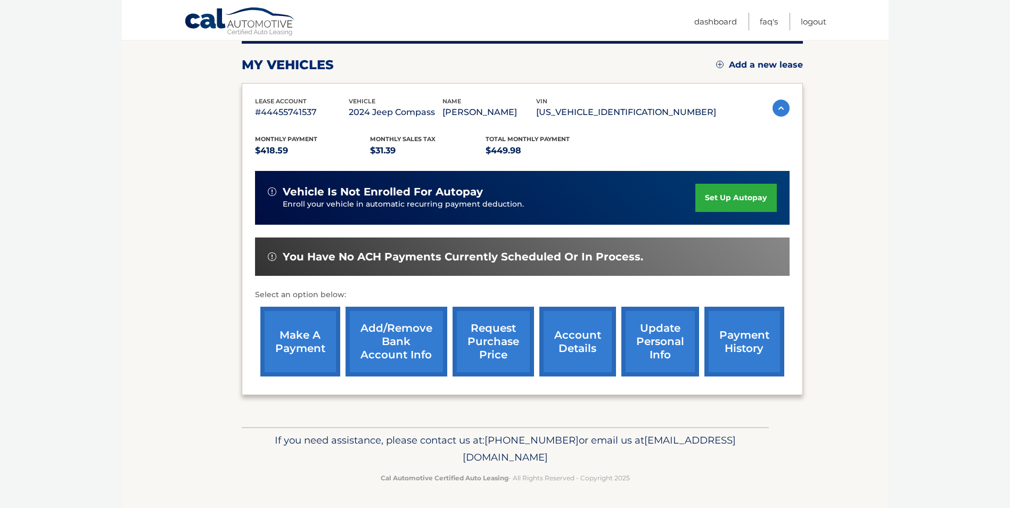 The width and height of the screenshot is (1010, 508). What do you see at coordinates (493, 341) in the screenshot?
I see `a: request purchase price` at bounding box center [493, 341].